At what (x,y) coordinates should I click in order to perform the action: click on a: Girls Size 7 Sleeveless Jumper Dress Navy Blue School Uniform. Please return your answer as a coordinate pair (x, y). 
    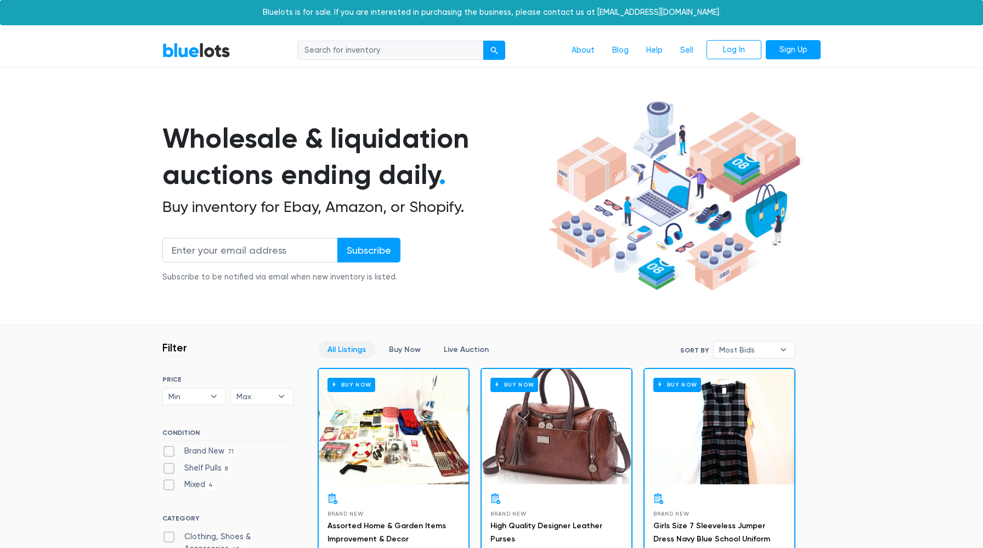
    Looking at the image, I should click on (712, 532).